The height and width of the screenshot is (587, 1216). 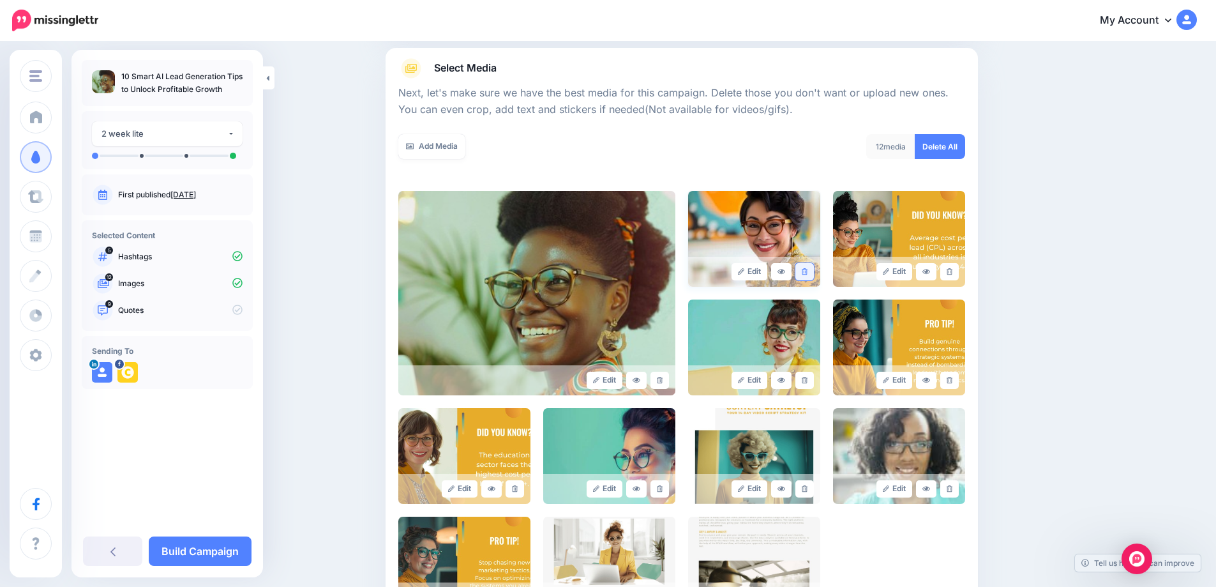 I want to click on a: Select Media, so click(x=682, y=68).